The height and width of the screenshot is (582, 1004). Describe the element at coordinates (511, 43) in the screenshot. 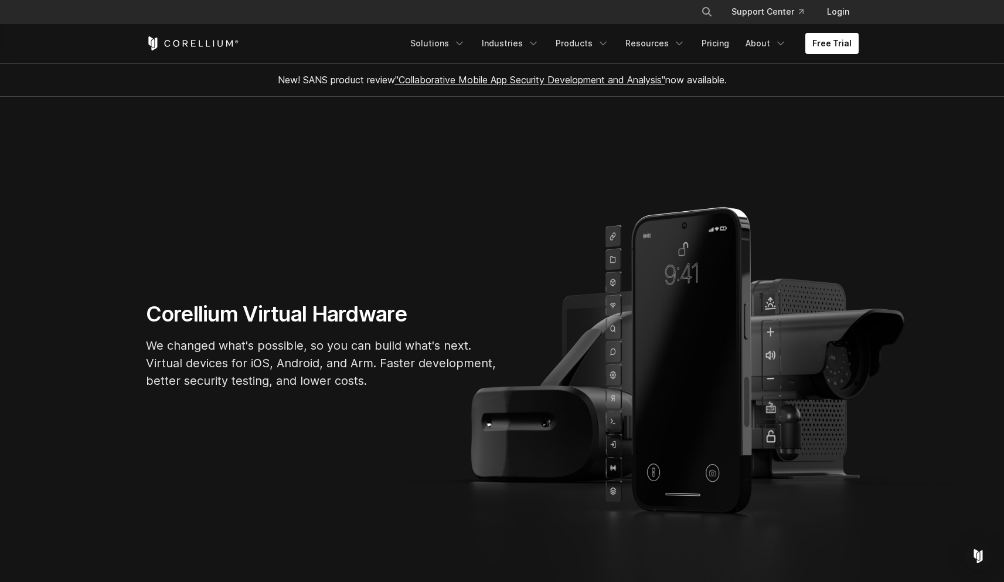

I see `a: Industries` at that location.